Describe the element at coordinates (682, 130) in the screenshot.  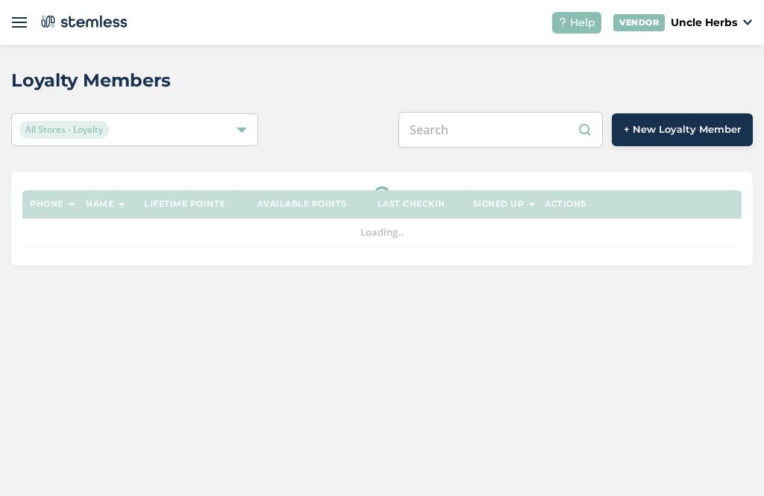
I see `button: + New Loyalty Member` at that location.